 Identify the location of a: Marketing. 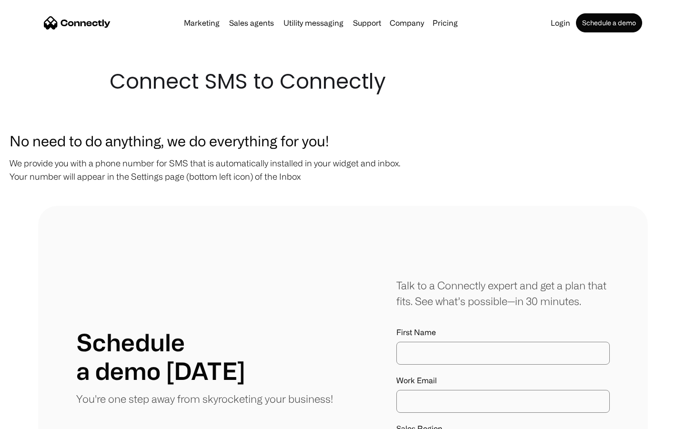
(201, 23).